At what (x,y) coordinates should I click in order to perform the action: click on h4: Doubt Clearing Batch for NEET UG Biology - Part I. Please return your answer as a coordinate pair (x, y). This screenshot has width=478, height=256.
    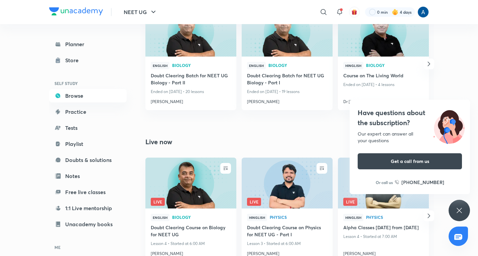
    Looking at the image, I should click on (287, 80).